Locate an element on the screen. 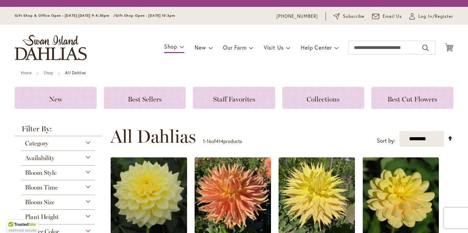 The width and height of the screenshot is (468, 233). span: 16 is located at coordinates (209, 141).